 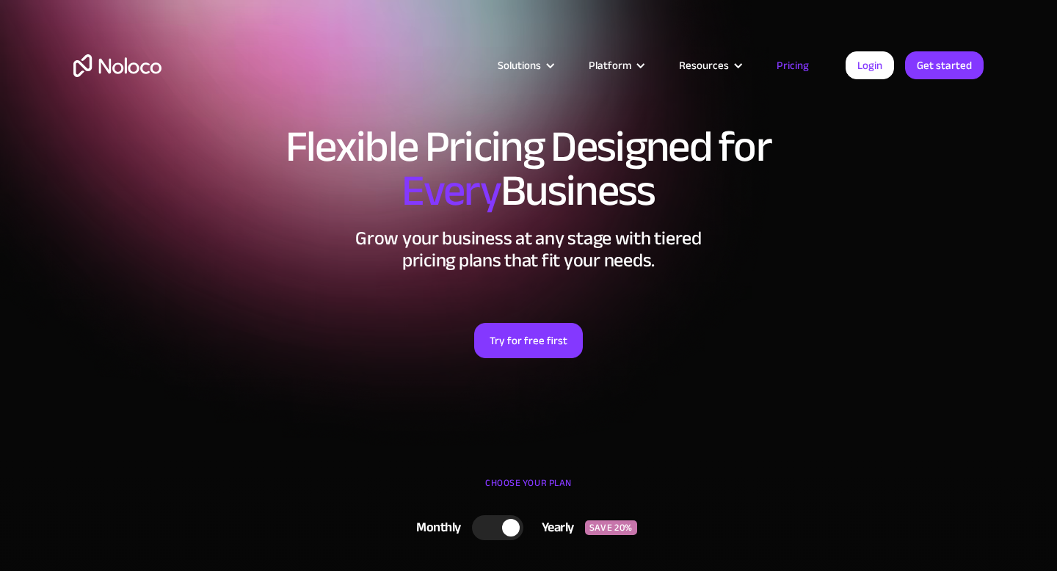 What do you see at coordinates (528, 169) in the screenshot?
I see `h1: Flexible Pricing Designed for Business` at bounding box center [528, 169].